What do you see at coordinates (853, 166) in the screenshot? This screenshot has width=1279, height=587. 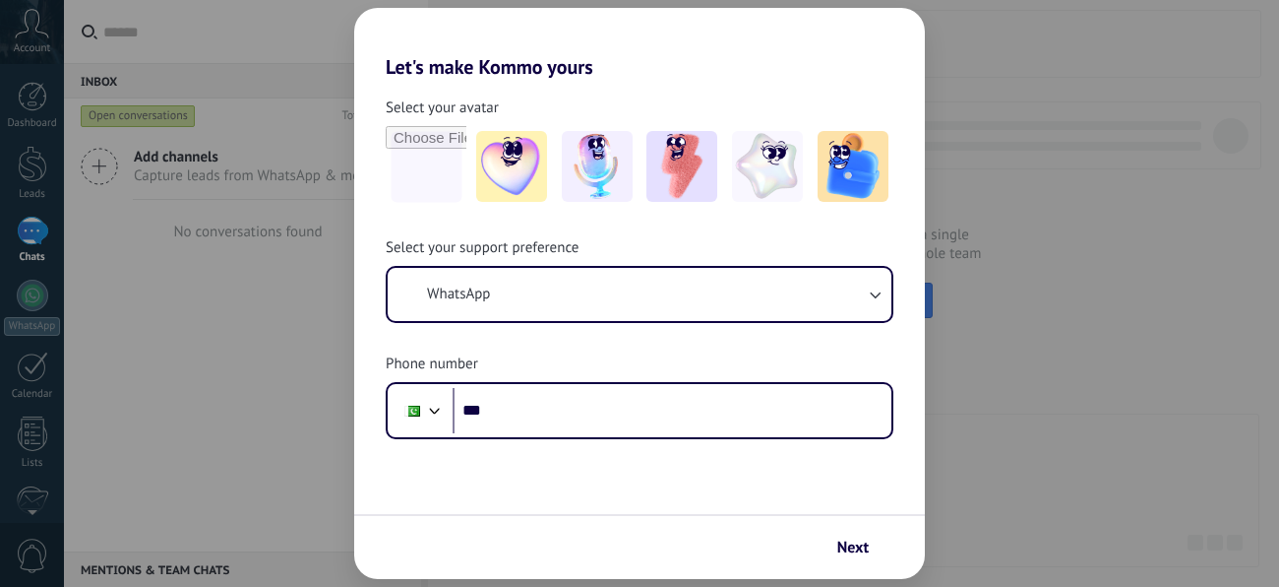 I see `img: -5.jpeg` at bounding box center [853, 166].